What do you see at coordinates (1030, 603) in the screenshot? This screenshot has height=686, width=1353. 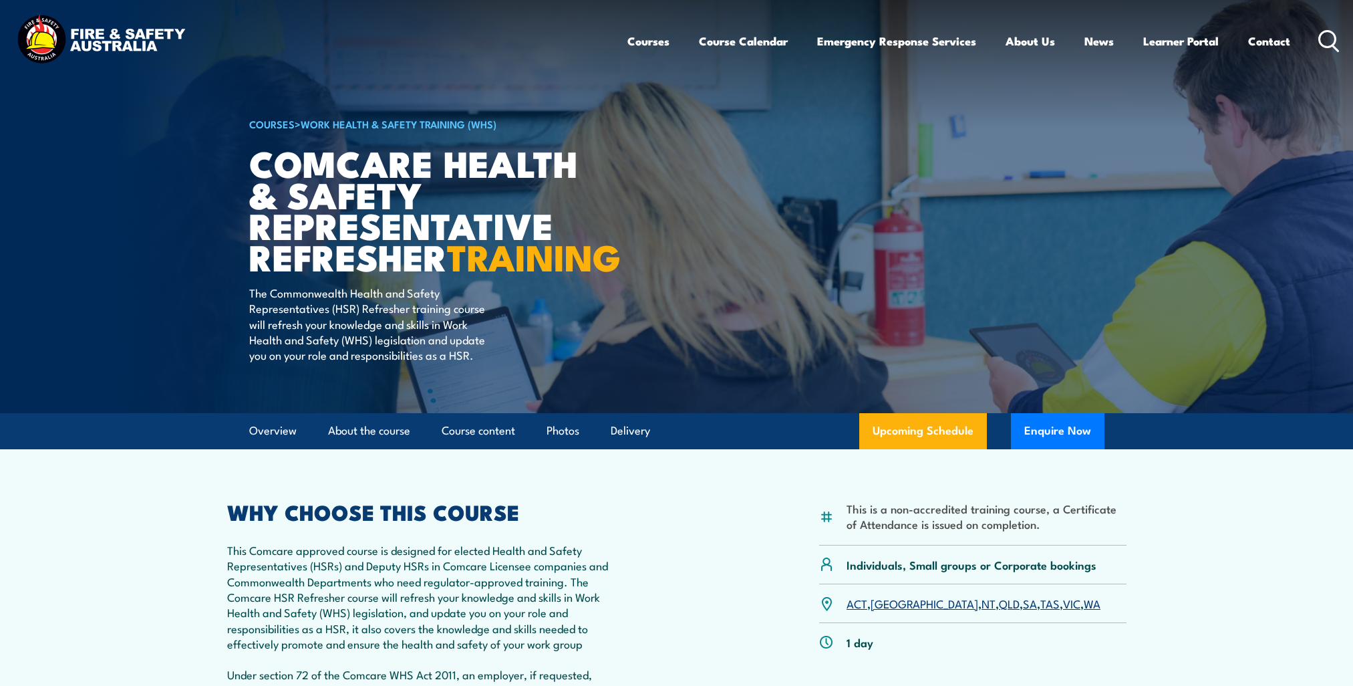 I see `a: SA` at bounding box center [1030, 603].